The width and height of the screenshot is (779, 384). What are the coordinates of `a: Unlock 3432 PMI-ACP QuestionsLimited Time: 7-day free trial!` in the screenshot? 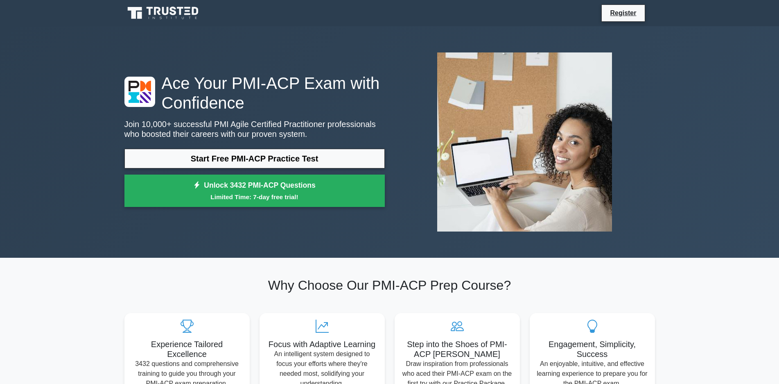 It's located at (255, 191).